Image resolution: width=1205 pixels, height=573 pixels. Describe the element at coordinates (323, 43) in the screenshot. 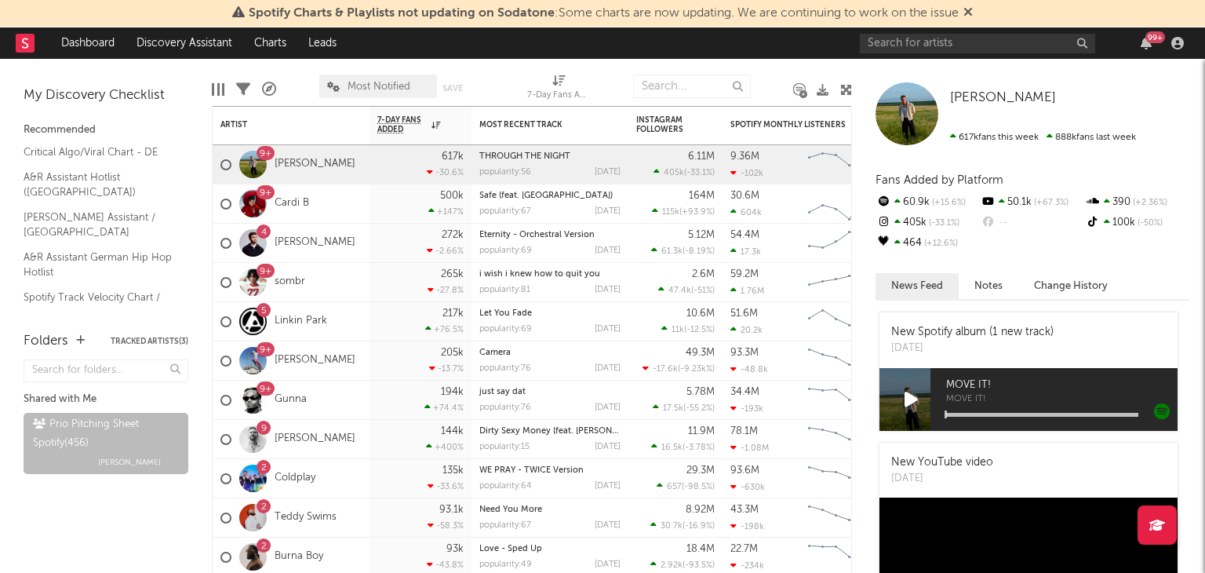

I see `a: Leads` at that location.